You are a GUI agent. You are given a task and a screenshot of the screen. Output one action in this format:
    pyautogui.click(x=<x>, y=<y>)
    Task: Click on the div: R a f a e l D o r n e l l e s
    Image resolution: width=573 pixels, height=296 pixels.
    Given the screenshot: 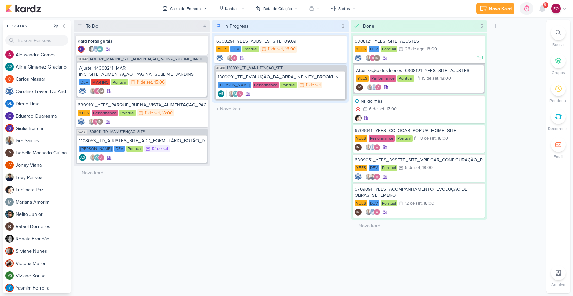 What is the action you would take?
    pyautogui.click(x=43, y=226)
    